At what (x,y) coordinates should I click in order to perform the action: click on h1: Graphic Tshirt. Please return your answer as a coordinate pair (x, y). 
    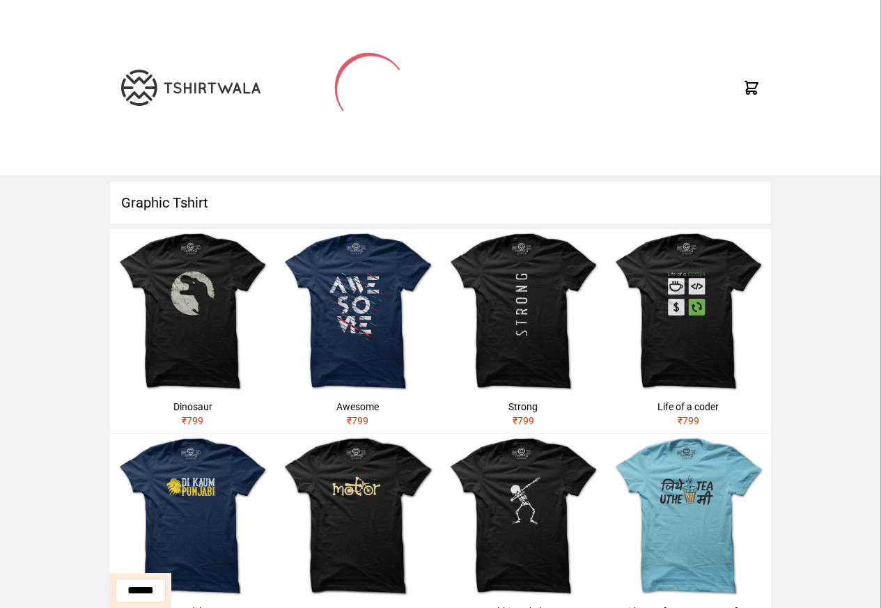
    Looking at the image, I should click on (440, 203).